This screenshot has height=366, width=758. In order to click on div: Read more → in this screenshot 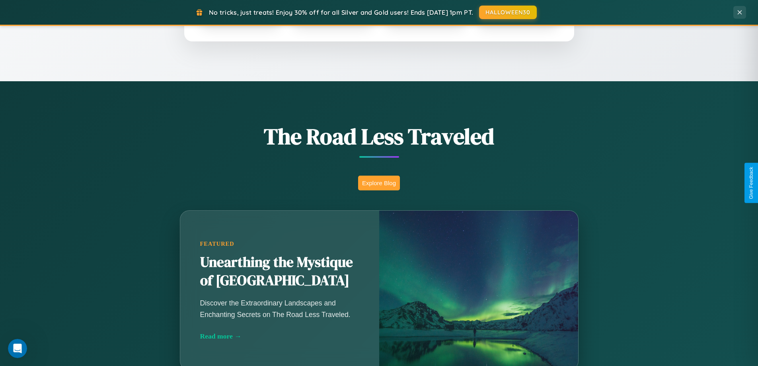, I will do `click(280, 336)`.